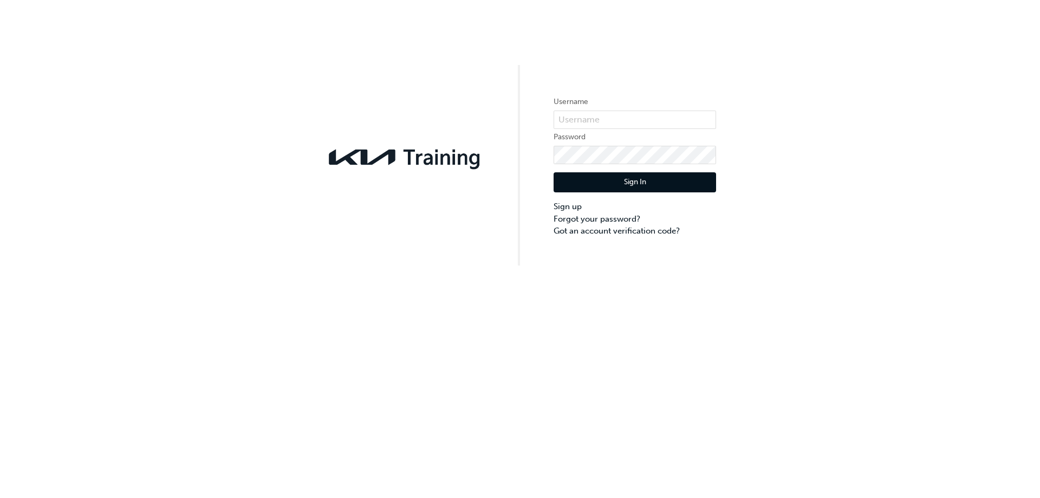 The height and width of the screenshot is (498, 1040). Describe the element at coordinates (405, 157) in the screenshot. I see `img: kia-training` at that location.